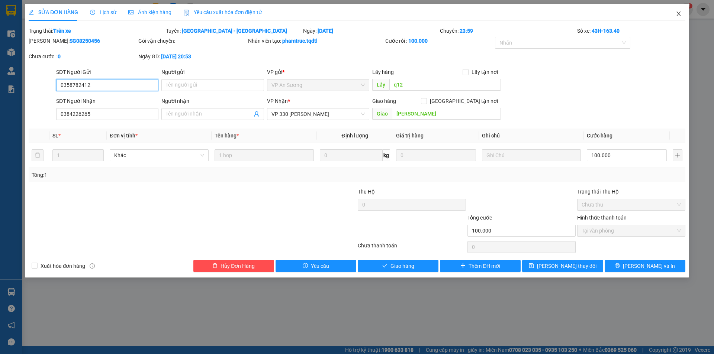 The height and width of the screenshot is (354, 714). Describe the element at coordinates (617, 266) in the screenshot. I see `span: printer` at that location.